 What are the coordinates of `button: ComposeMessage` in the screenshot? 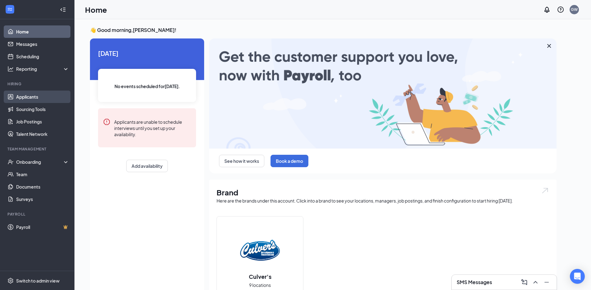 It's located at (524, 282).